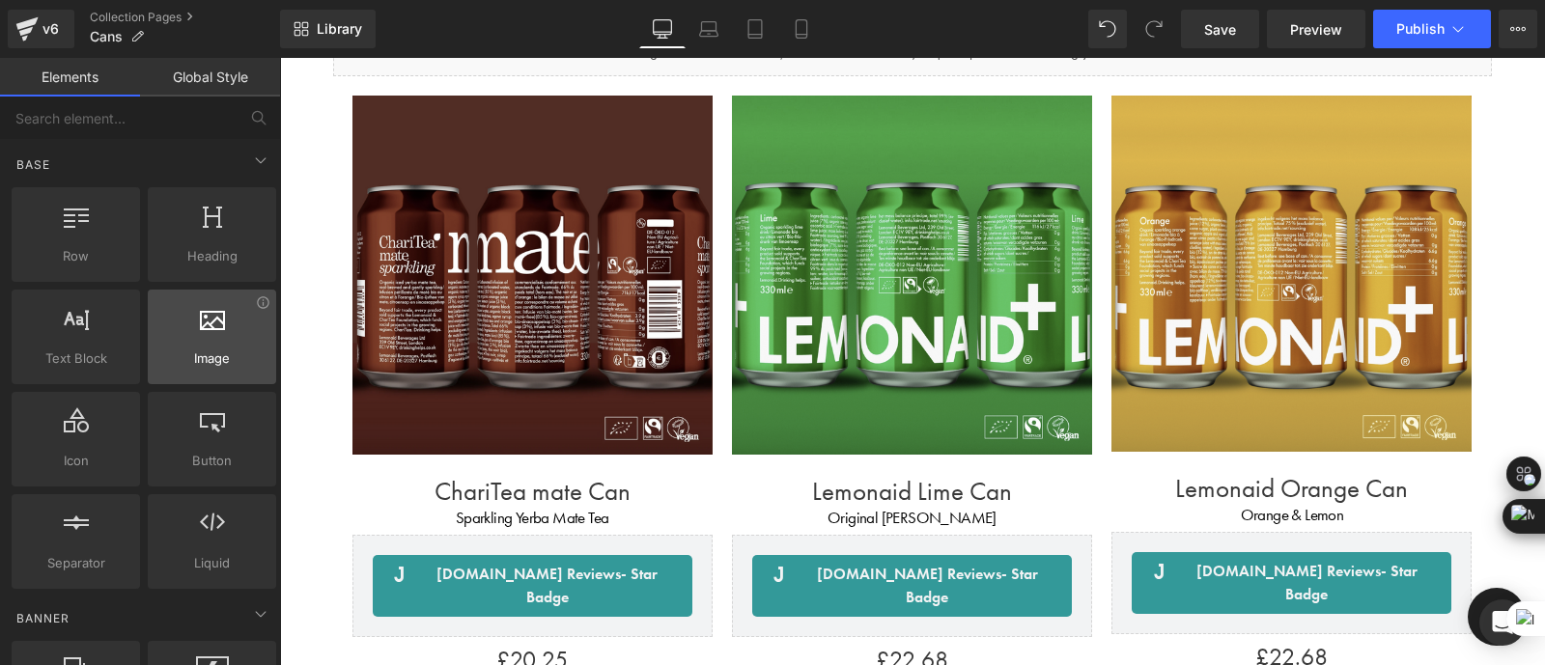 This screenshot has height=665, width=1545. What do you see at coordinates (33, 164) in the screenshot?
I see `span: Base` at bounding box center [33, 164].